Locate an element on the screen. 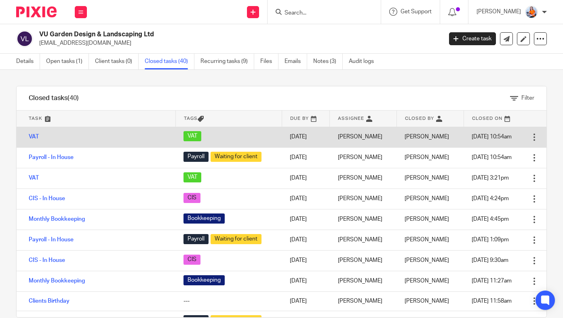  a: Details is located at coordinates (28, 61).